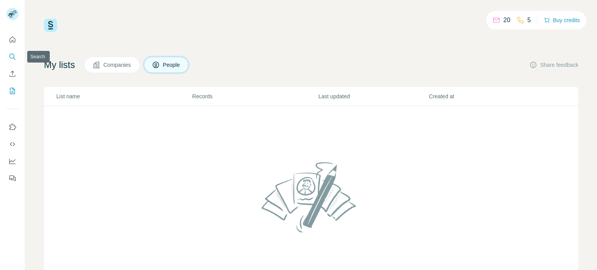 Image resolution: width=597 pixels, height=270 pixels. I want to click on p: List name, so click(124, 96).